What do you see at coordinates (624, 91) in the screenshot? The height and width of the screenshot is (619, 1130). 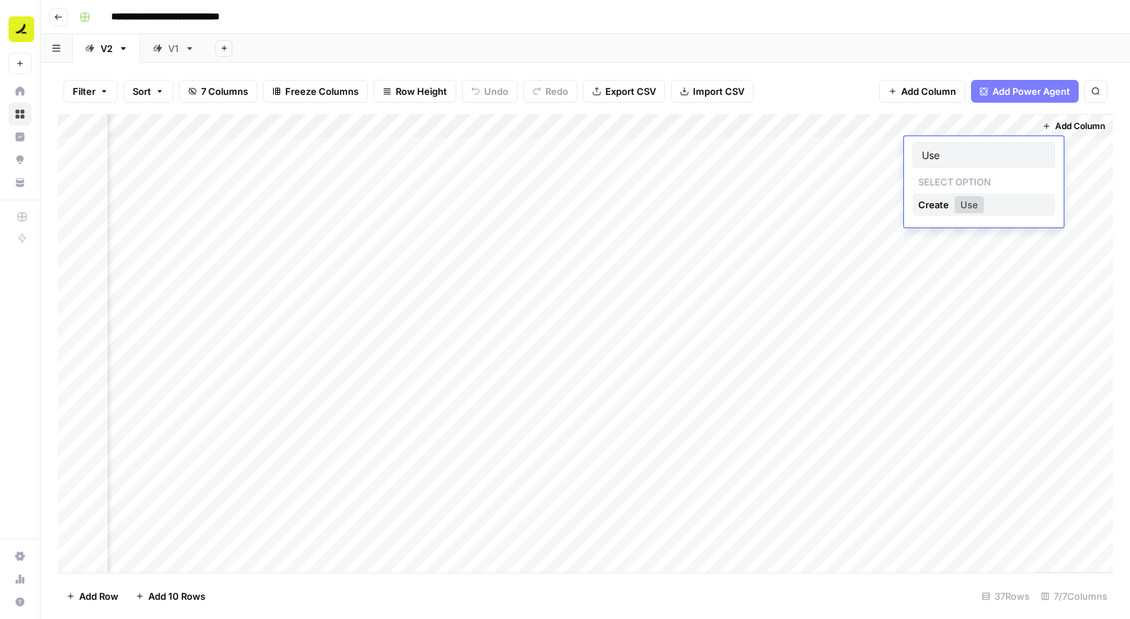 I see `button: Export CSV` at bounding box center [624, 91].